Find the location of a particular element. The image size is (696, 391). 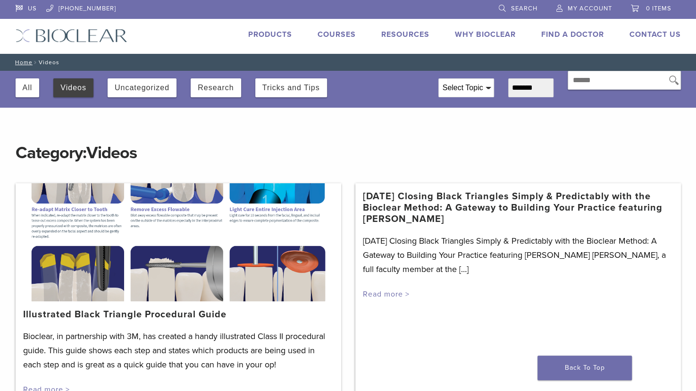

a: Contact Us is located at coordinates (655, 34).